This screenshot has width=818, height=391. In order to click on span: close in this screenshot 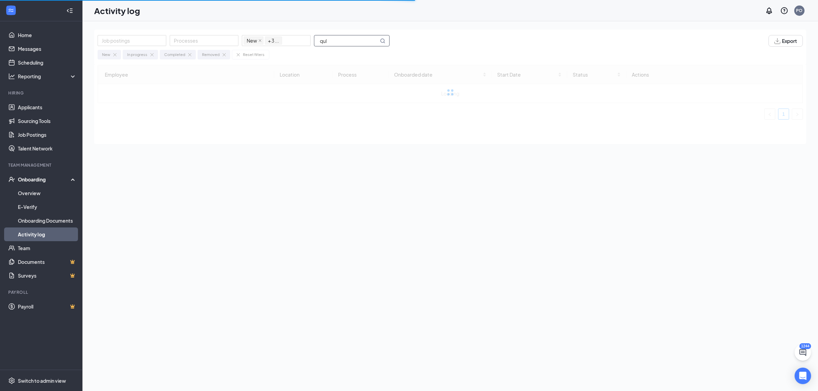, I will do `click(260, 41)`.